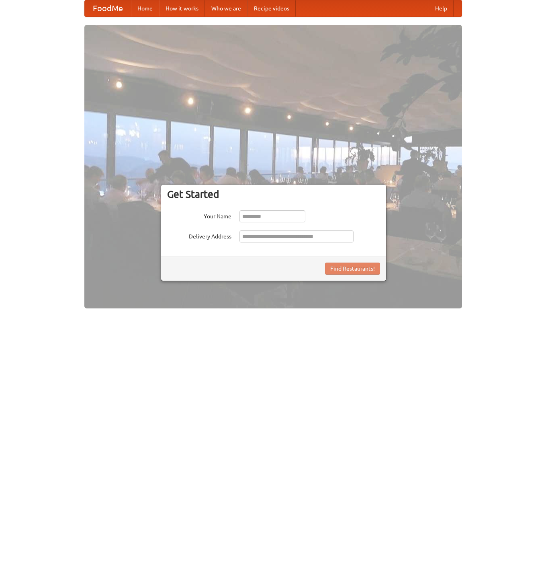 The width and height of the screenshot is (546, 569). I want to click on a: Help, so click(442, 8).